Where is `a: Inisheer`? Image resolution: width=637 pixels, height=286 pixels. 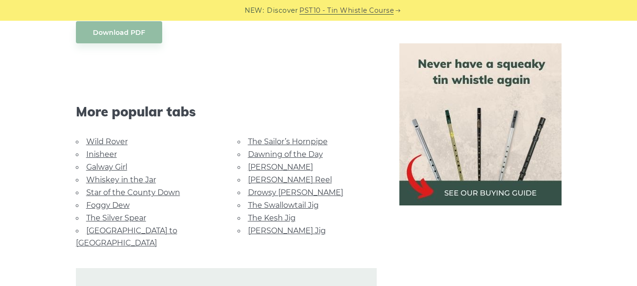 a: Inisheer is located at coordinates (101, 154).